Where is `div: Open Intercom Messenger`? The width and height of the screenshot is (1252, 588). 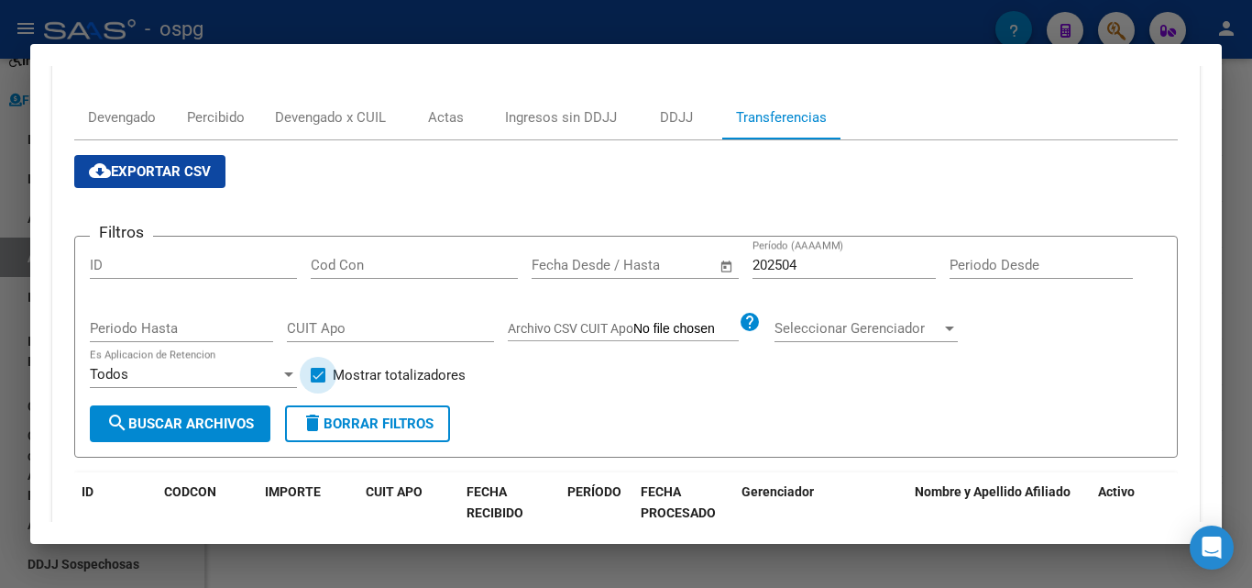
div: Open Intercom Messenger is located at coordinates (1212, 547).